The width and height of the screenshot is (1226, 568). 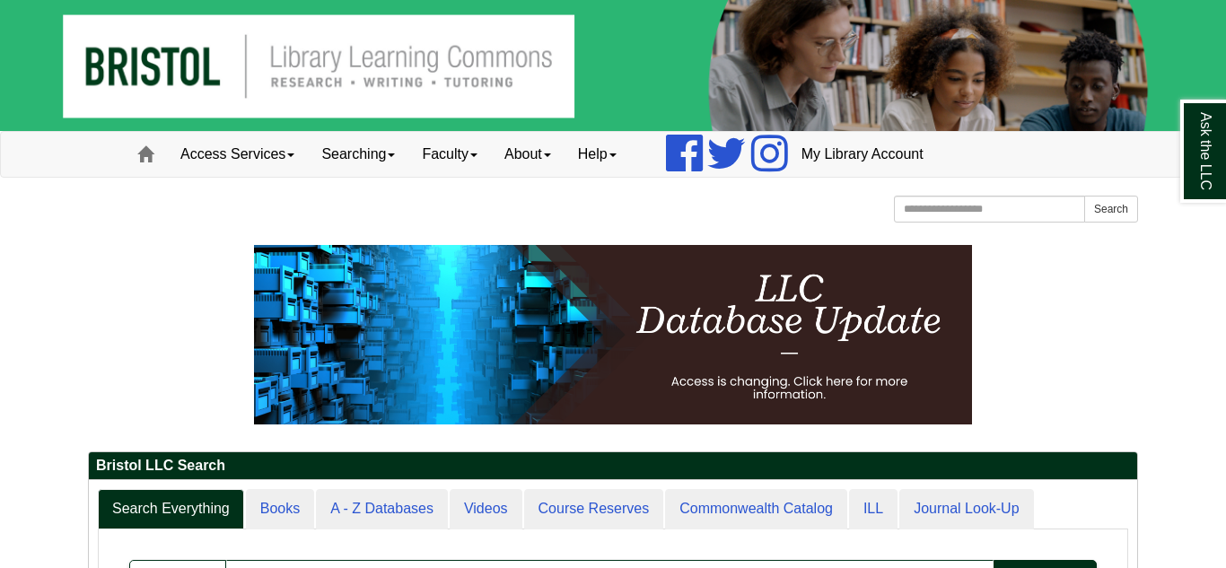 I want to click on a: Course Reserves, so click(x=594, y=509).